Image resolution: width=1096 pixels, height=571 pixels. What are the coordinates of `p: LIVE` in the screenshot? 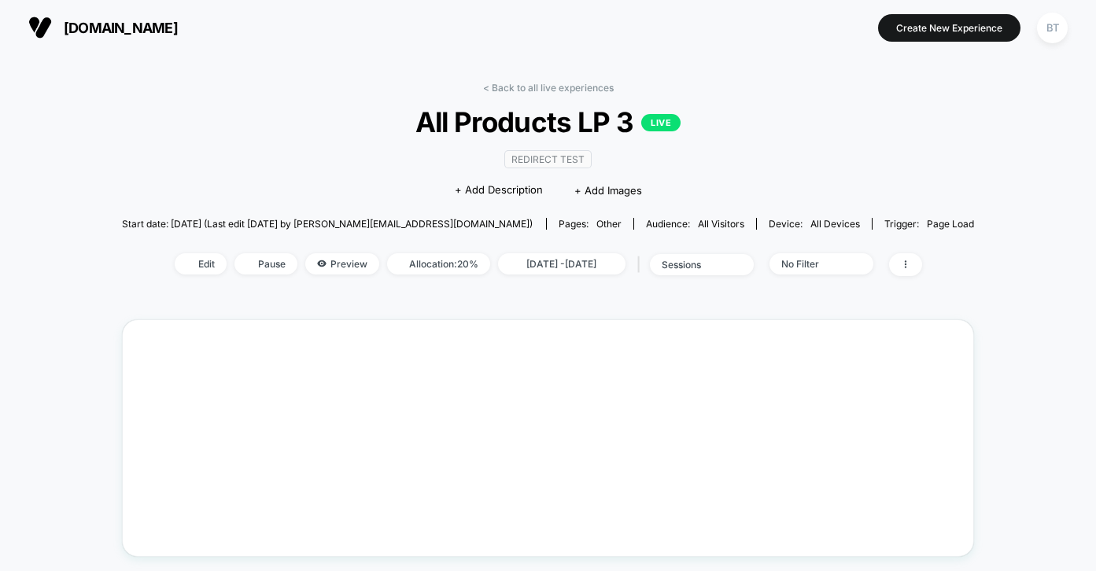 It's located at (661, 123).